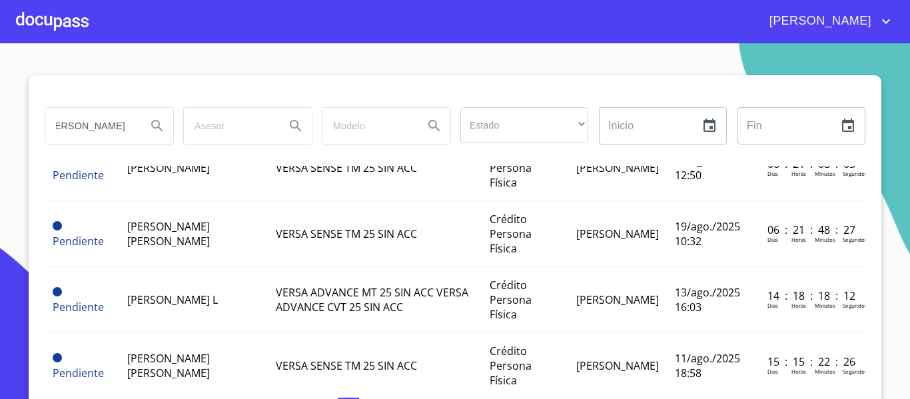 The image size is (910, 399). Describe the element at coordinates (707, 168) in the screenshot. I see `span: 21/ago./2025 12:50` at that location.